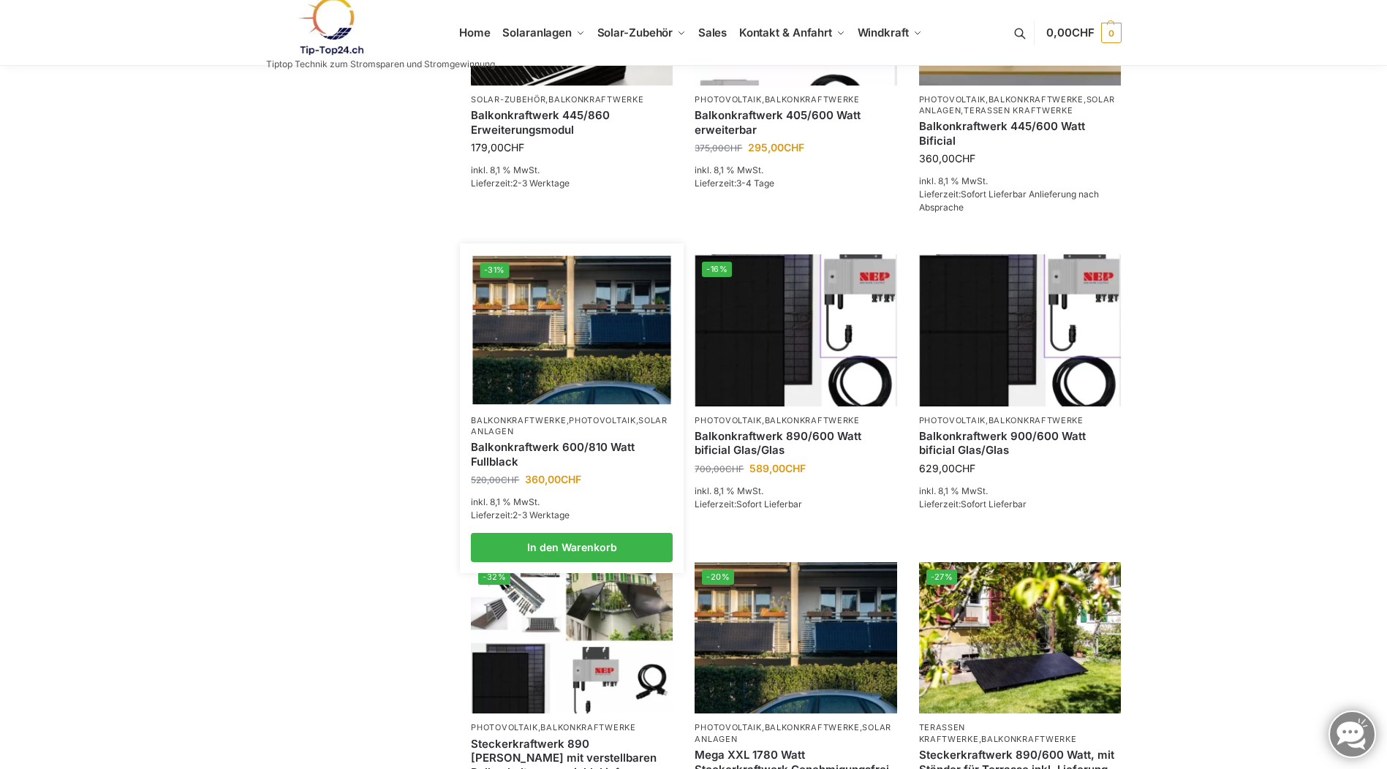 The image size is (1387, 769). What do you see at coordinates (713, 32) in the screenshot?
I see `span: Sales` at bounding box center [713, 32].